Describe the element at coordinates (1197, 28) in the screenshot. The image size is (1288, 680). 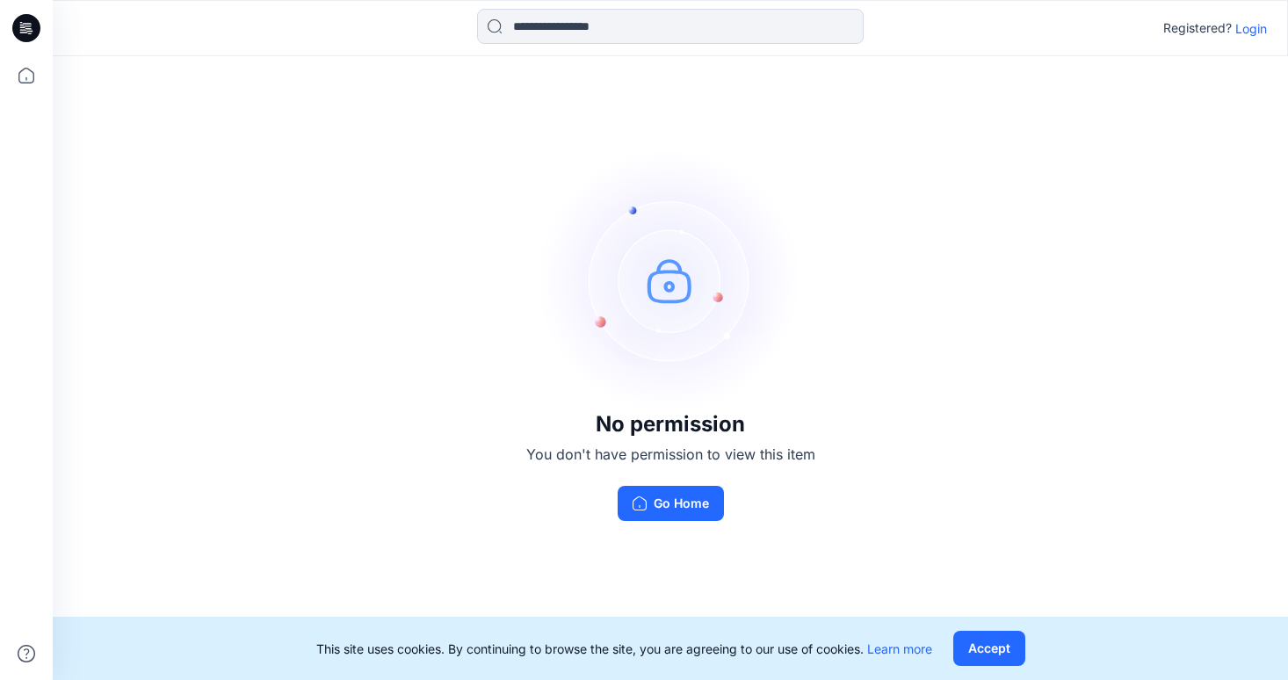
I see `p: Registered?` at that location.